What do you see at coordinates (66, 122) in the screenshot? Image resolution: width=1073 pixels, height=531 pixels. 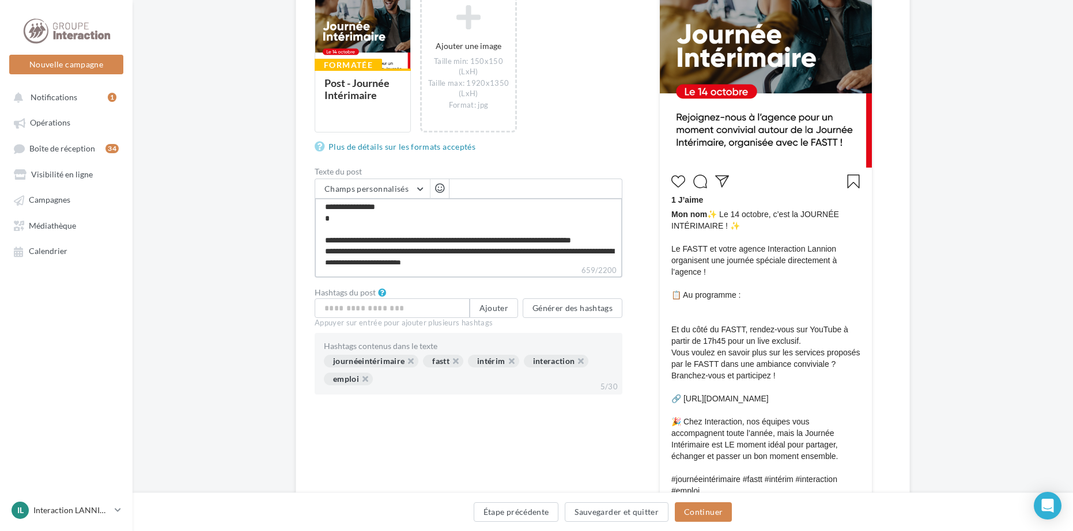 I see `a: Opérations` at bounding box center [66, 122].